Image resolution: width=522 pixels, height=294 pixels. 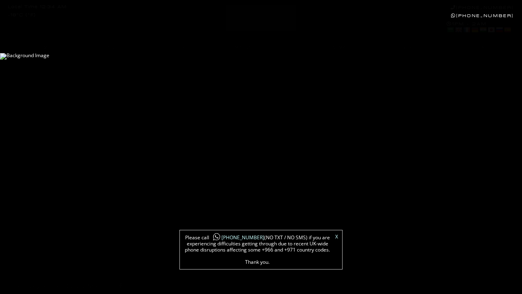 What do you see at coordinates (500, 30) in the screenshot?
I see `a: Russian` at bounding box center [500, 30].